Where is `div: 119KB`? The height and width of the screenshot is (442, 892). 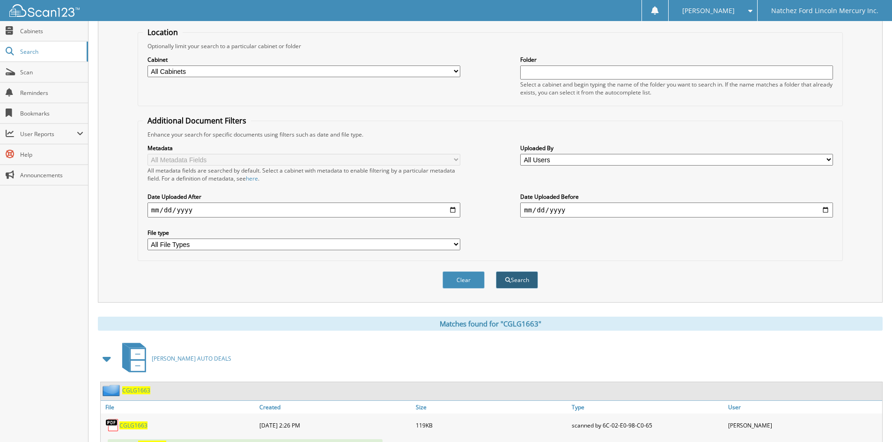
div: 119KB is located at coordinates (492, 426).